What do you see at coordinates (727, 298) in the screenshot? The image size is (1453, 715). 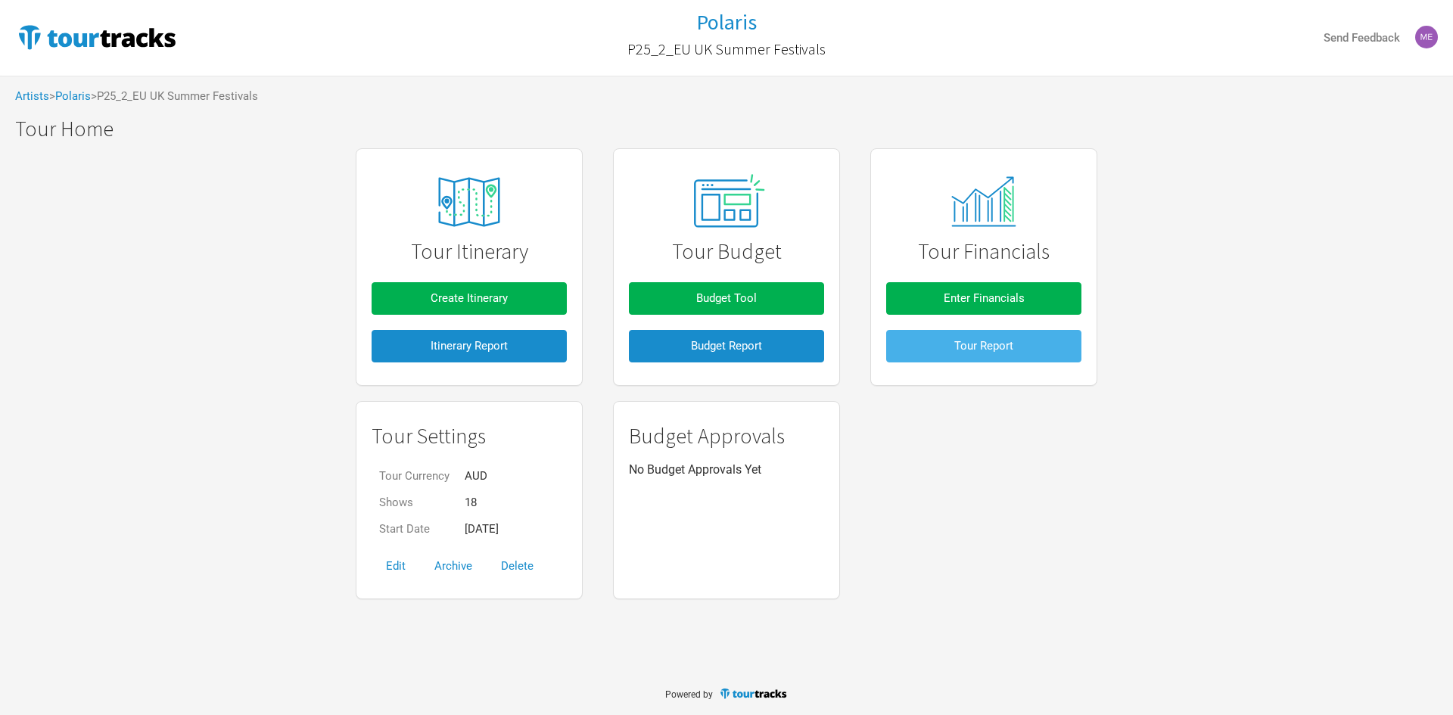 I see `span: Budget Tool` at bounding box center [727, 298].